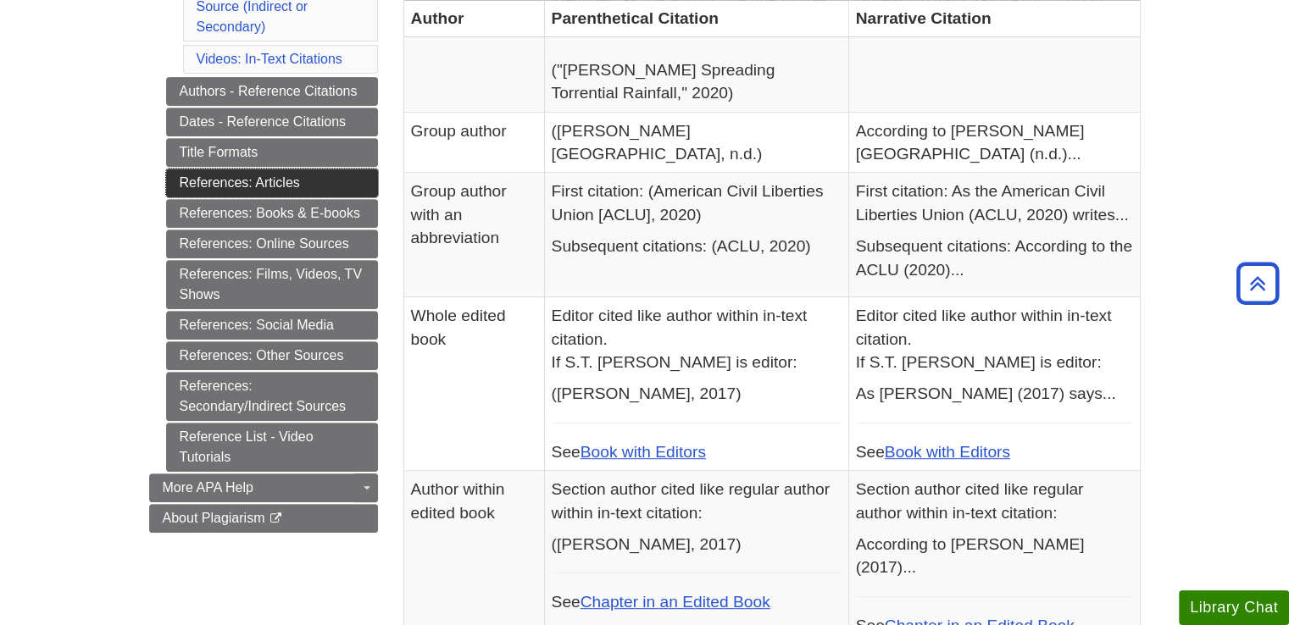  Describe the element at coordinates (272, 325) in the screenshot. I see `a: References: Social Media` at that location.